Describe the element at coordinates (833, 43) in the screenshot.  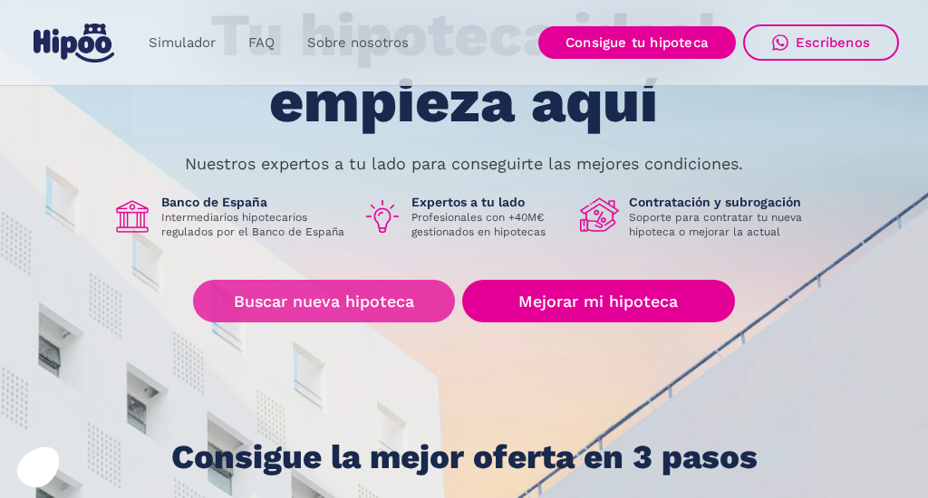
I see `div: Escríbenos` at that location.